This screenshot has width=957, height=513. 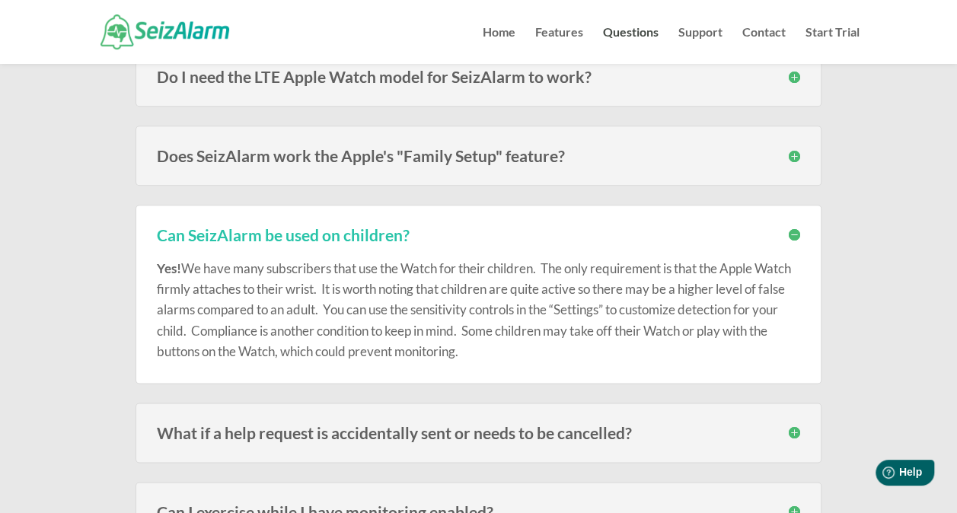 I want to click on a: Home, so click(x=498, y=45).